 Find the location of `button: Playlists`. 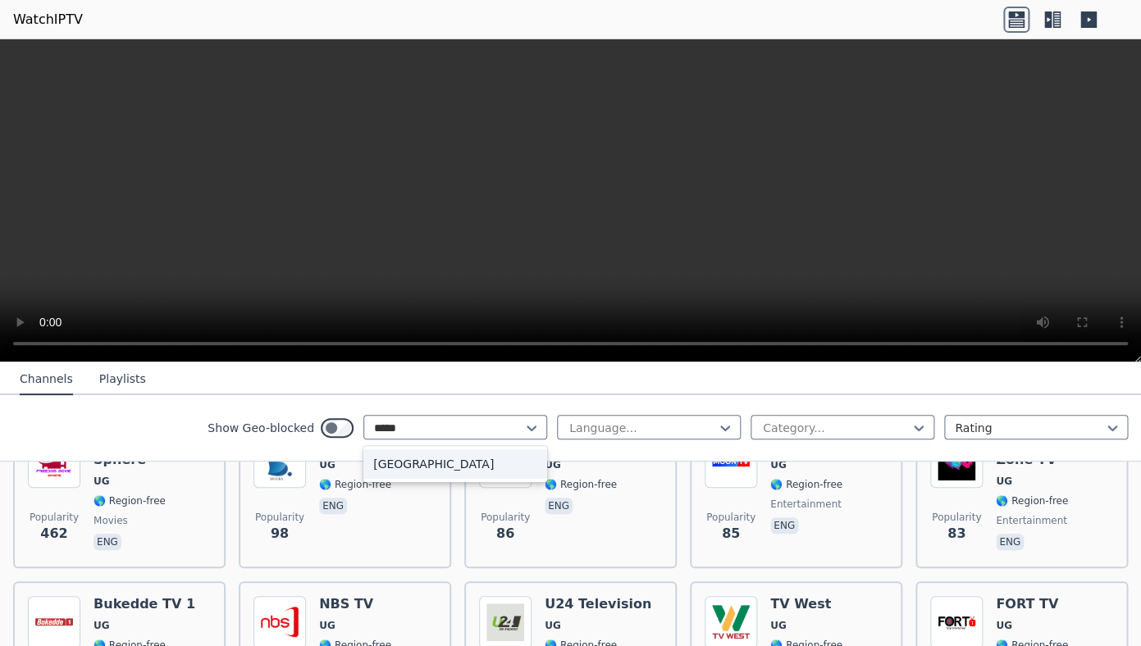

button: Playlists is located at coordinates (122, 380).